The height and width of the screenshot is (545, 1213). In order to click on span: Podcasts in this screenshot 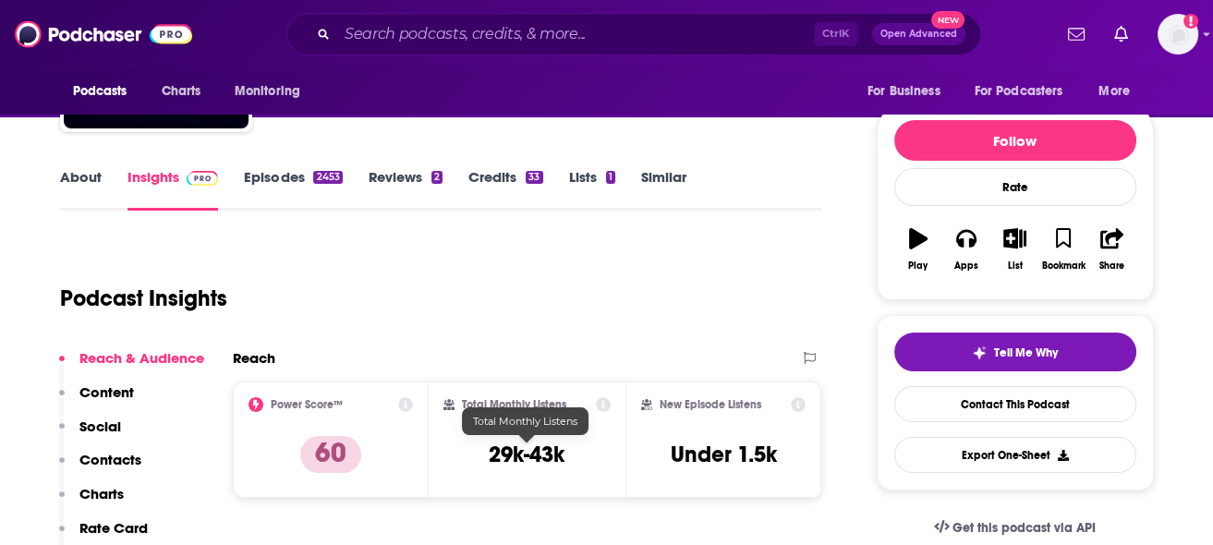, I will do `click(100, 91)`.